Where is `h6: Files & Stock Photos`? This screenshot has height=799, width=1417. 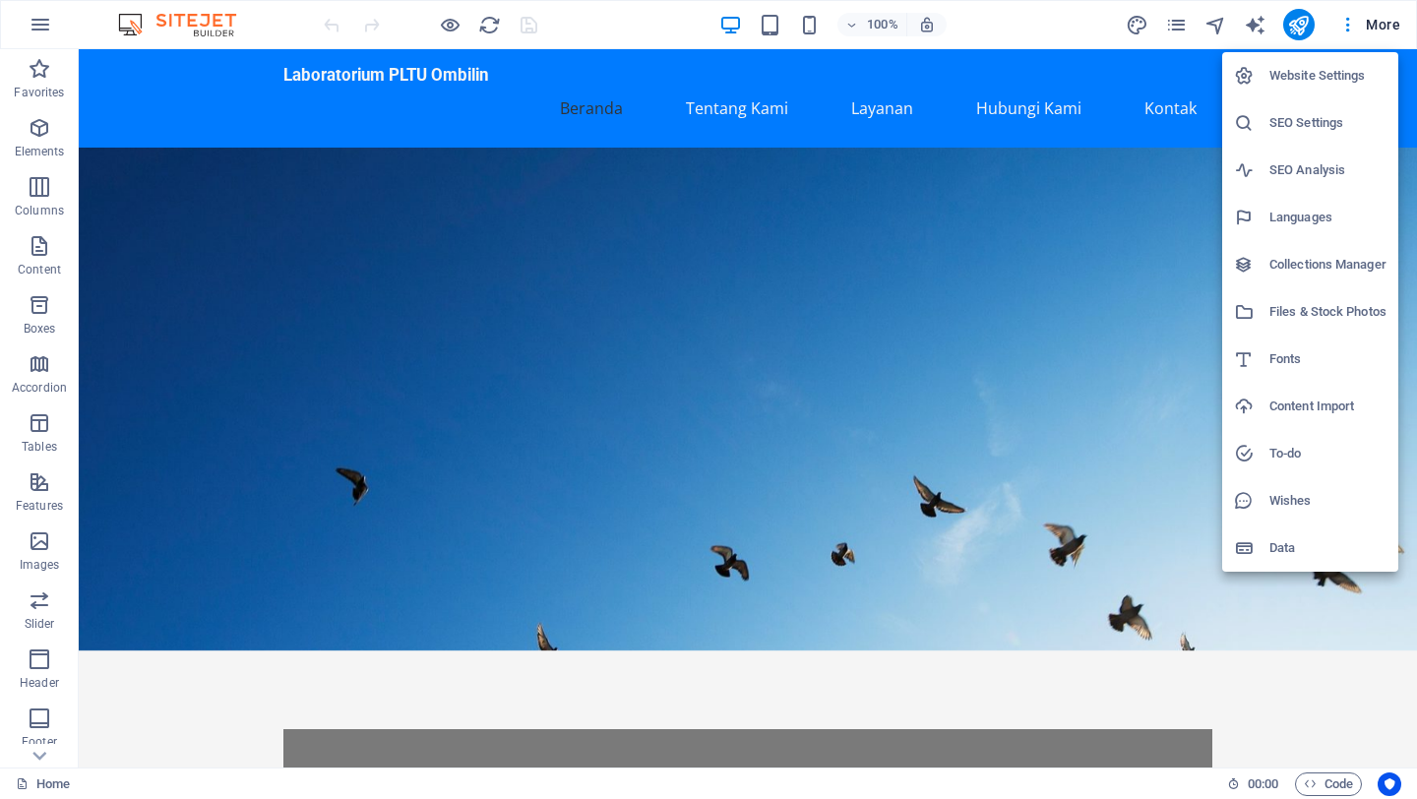
h6: Files & Stock Photos is located at coordinates (1327, 312).